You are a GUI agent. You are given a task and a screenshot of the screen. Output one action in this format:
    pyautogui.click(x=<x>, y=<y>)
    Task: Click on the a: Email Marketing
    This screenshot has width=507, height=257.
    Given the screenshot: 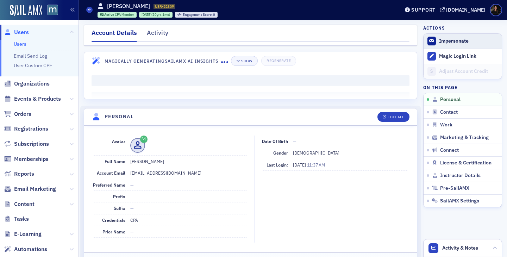 What is the action you would take?
    pyautogui.click(x=30, y=189)
    